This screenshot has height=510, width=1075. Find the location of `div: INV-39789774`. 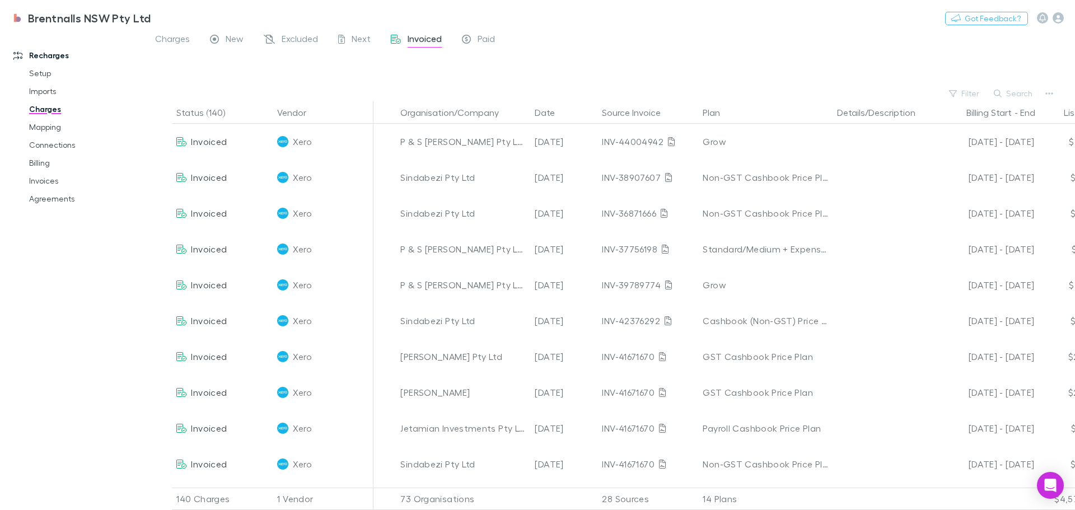

div: INV-39789774 is located at coordinates (648, 285).